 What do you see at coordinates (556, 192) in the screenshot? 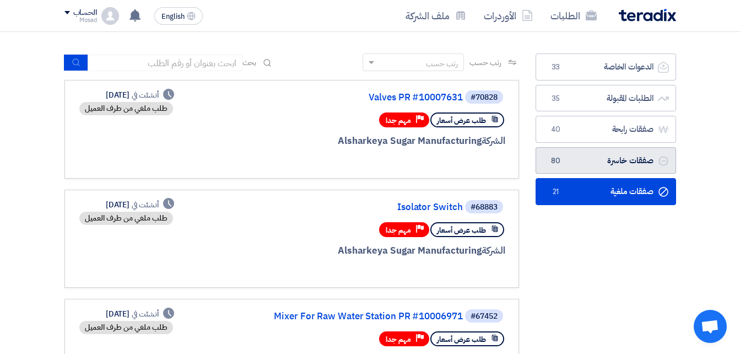
I see `span: 21` at bounding box center [556, 192].